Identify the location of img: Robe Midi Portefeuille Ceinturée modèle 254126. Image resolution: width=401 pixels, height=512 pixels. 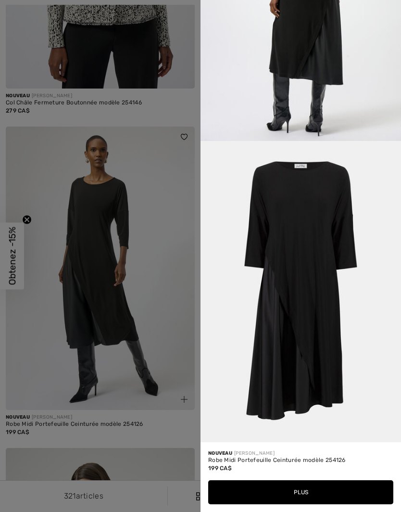
(301, 291).